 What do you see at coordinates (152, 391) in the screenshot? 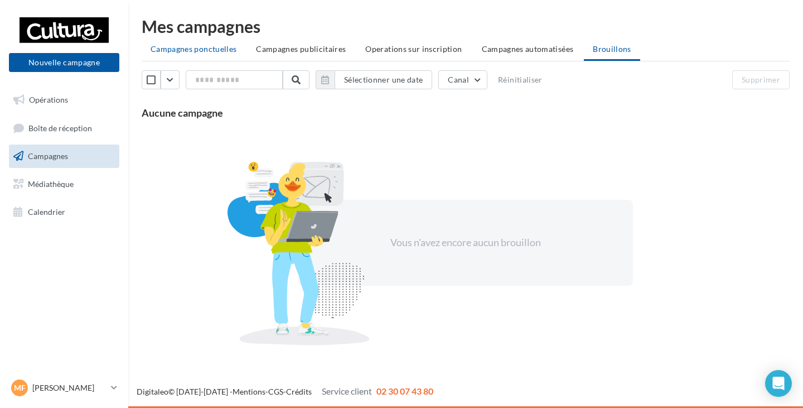
I see `a: Digitaleo` at bounding box center [152, 391].